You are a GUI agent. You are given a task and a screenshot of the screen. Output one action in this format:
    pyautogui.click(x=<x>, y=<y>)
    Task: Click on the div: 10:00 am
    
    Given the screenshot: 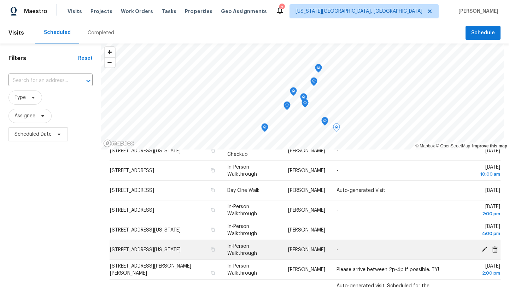 What is the action you would take?
    pyautogui.click(x=477, y=174)
    